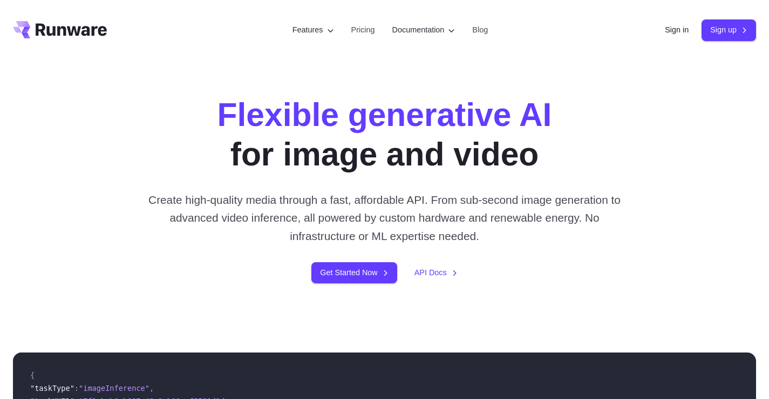 The image size is (769, 399). What do you see at coordinates (385, 134) in the screenshot?
I see `h1: for image and video` at bounding box center [385, 134].